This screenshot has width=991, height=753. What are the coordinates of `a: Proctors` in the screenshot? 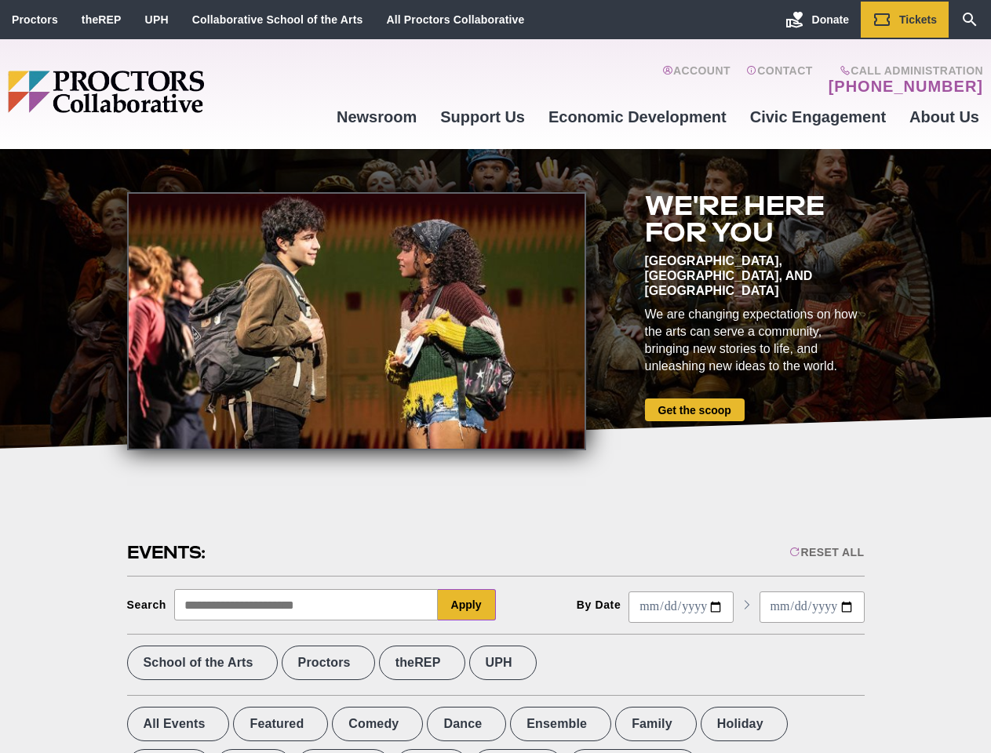 It's located at (35, 20).